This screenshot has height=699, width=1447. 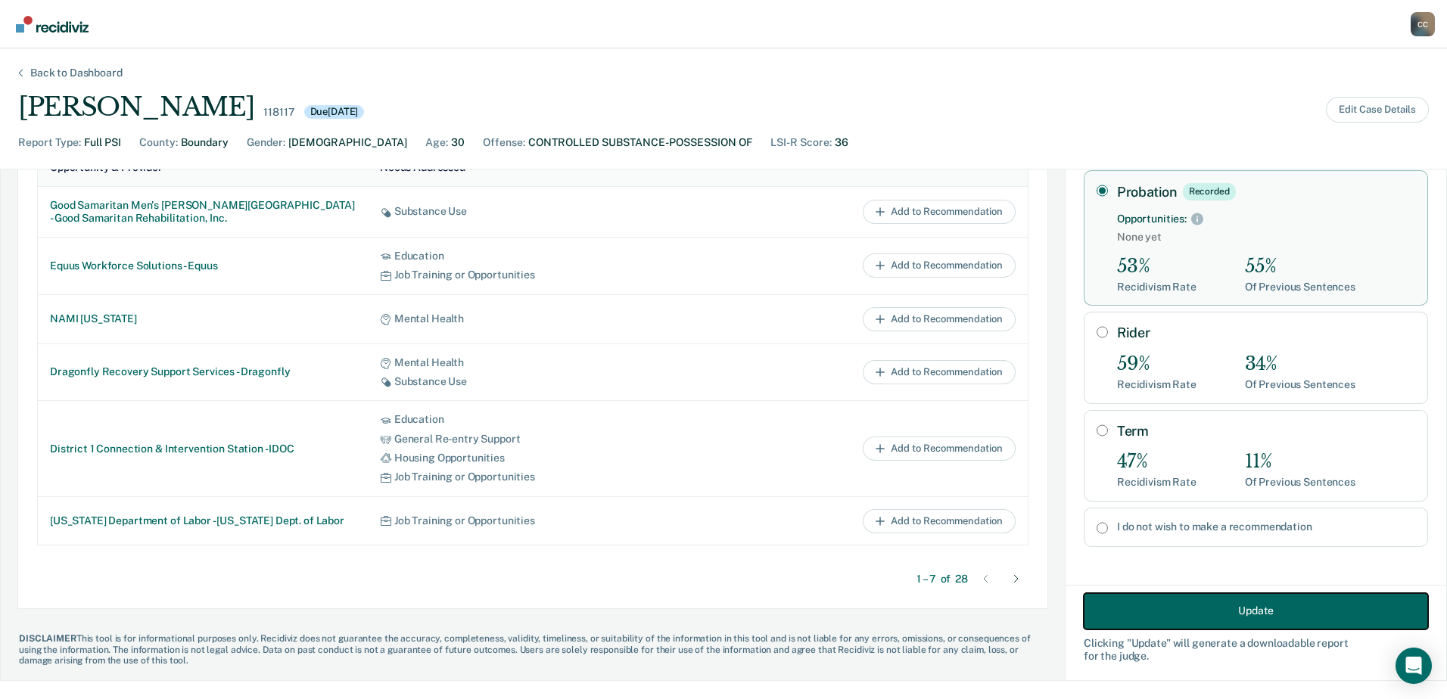 I want to click on div: Recorded, so click(x=1209, y=191).